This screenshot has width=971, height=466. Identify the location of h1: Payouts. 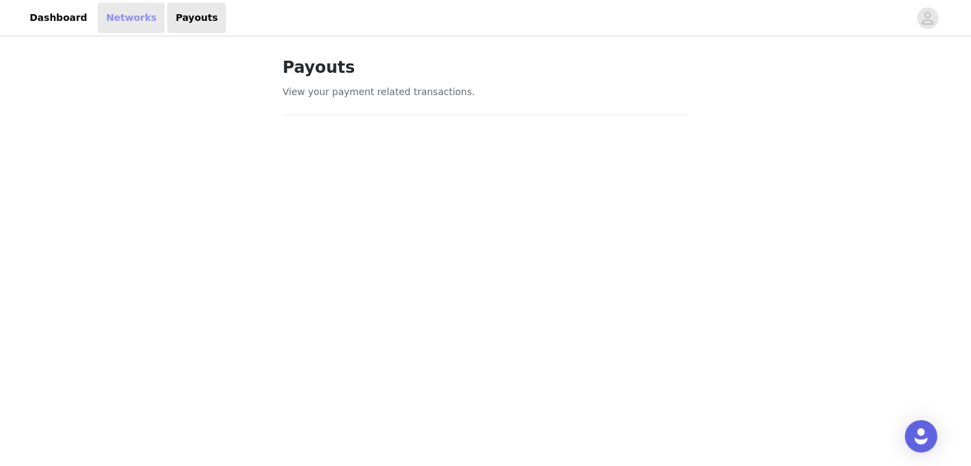
(485, 67).